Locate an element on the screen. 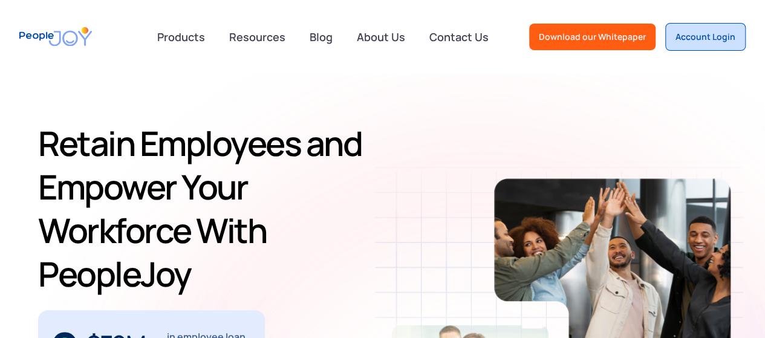 This screenshot has height=338, width=765. a: Blog is located at coordinates (321, 37).